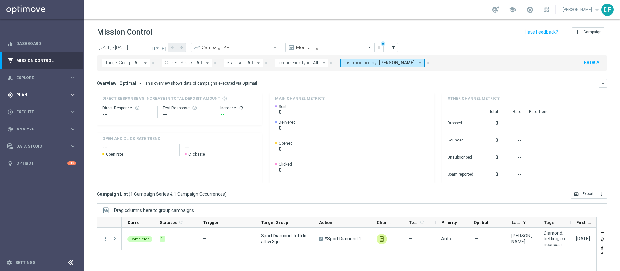  Describe the element at coordinates (603, 246) in the screenshot. I see `span: Columns` at that location.